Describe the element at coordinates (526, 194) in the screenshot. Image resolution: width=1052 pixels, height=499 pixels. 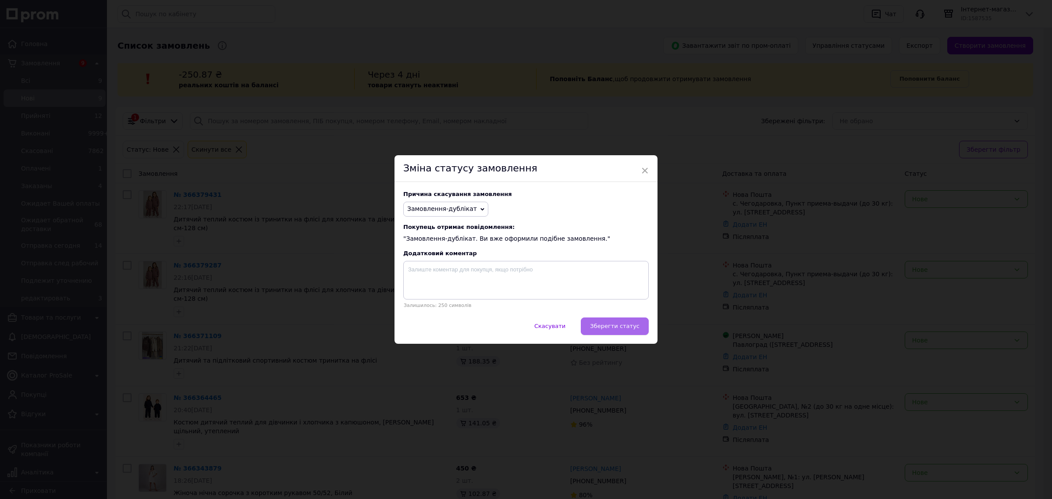
I see `div: Причина скасування замовлення` at that location.